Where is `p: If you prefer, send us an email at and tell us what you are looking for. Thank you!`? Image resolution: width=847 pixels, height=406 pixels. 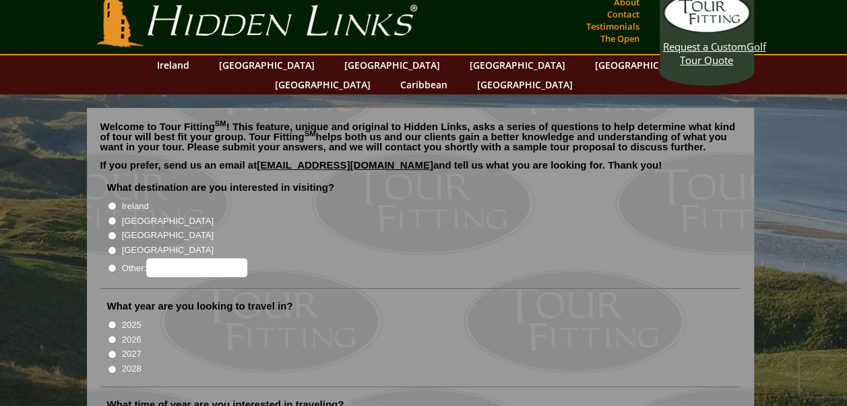 p: If you prefer, send us an email at and tell us what you are looking for. Thank you! is located at coordinates (421, 170).